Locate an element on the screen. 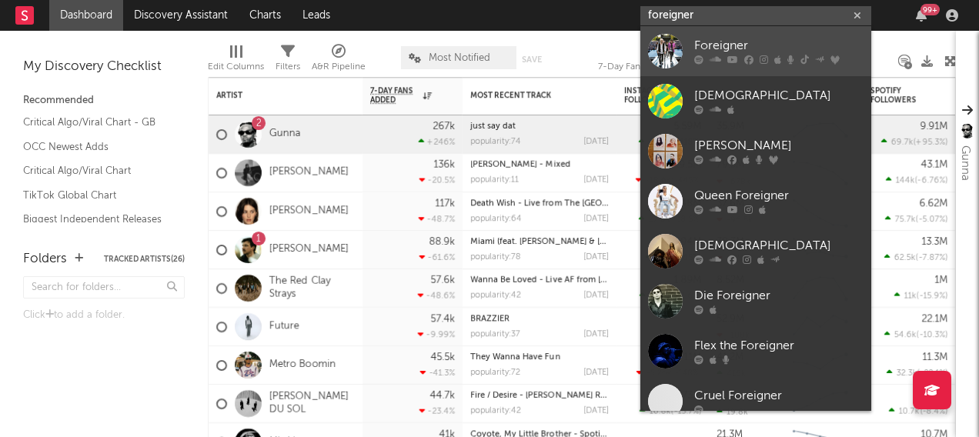  div: Cruel Foreigner is located at coordinates (779, 397).